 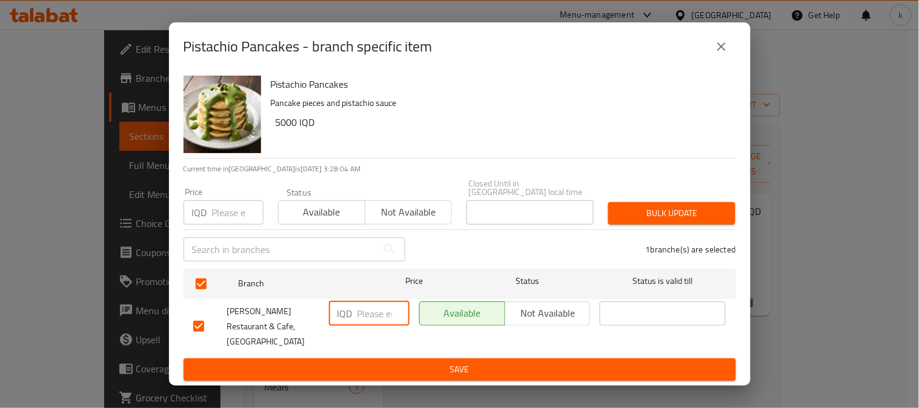 I want to click on button: Save, so click(x=460, y=370).